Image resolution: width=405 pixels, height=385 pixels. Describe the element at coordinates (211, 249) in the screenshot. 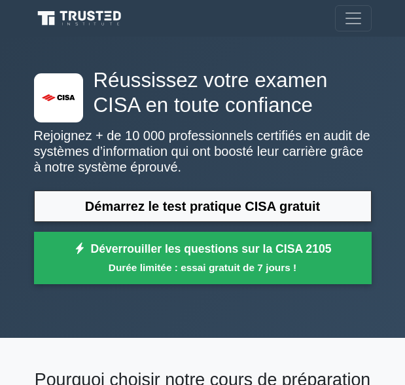

I see `font: Déverrouiller les questions sur la CISA 2105` at that location.